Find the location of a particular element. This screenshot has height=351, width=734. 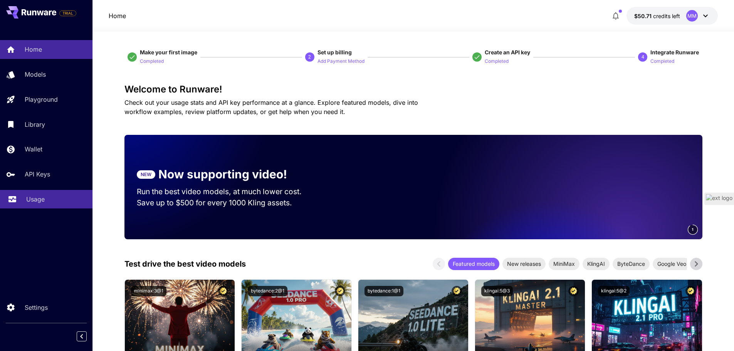

p: Now supporting video! is located at coordinates (223, 174).